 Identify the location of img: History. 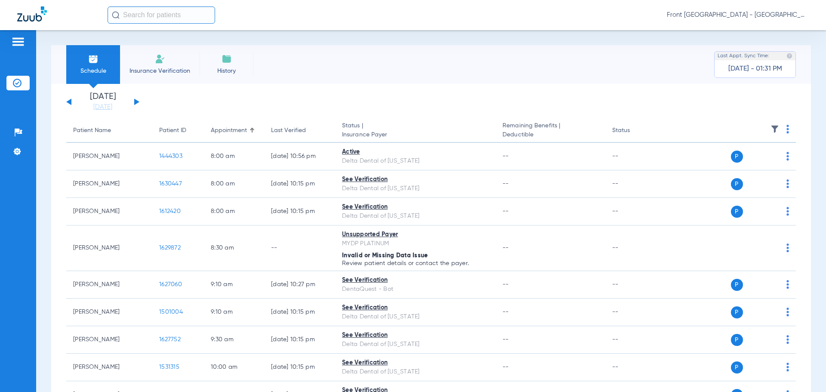
(227, 59).